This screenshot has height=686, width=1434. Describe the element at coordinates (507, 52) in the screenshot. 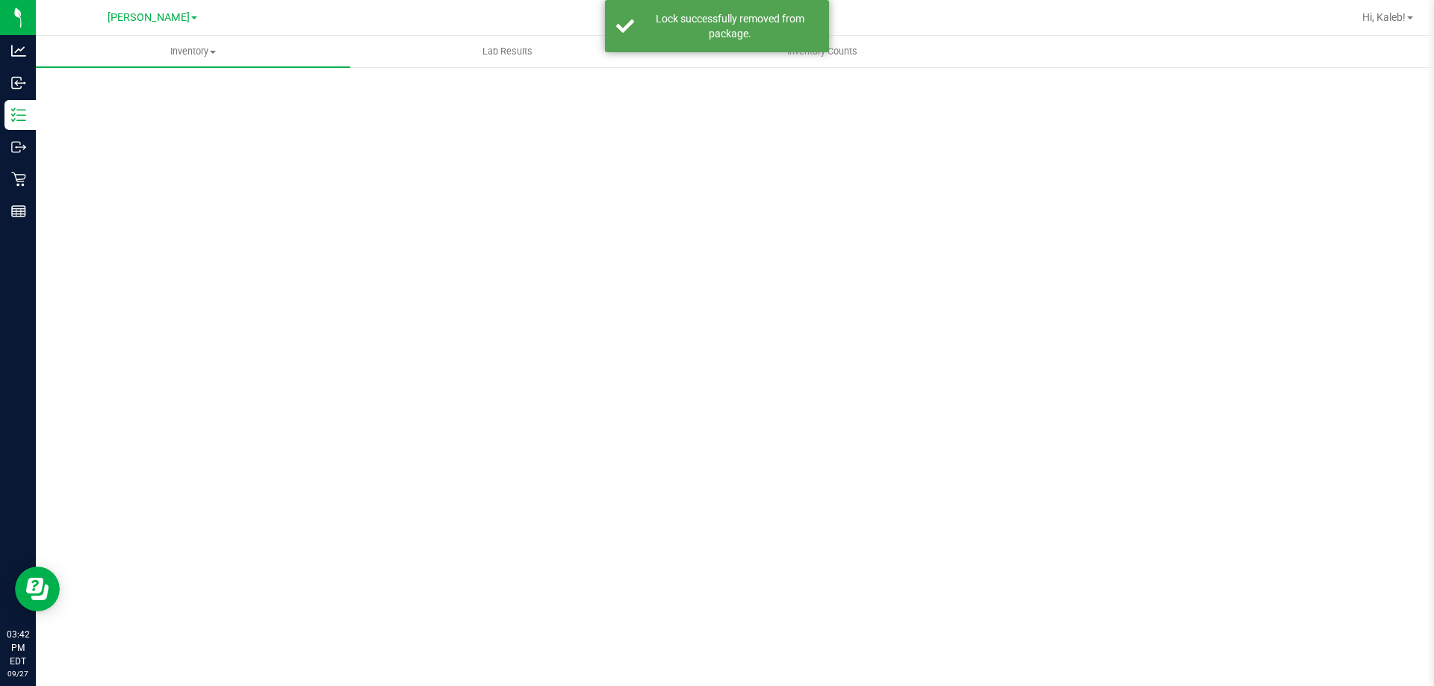

I see `span: Lab Results` at that location.